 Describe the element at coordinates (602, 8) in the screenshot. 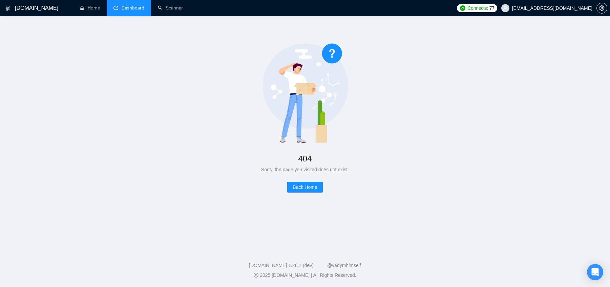

I see `a: setting` at that location.